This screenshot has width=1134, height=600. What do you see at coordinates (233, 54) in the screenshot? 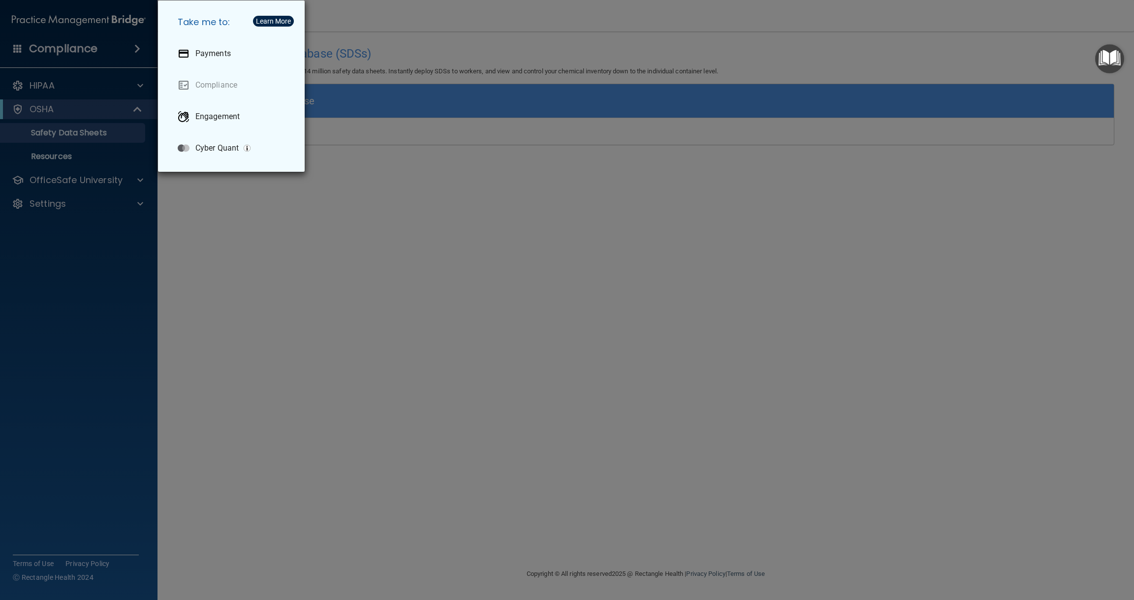
I see `a: Payments` at bounding box center [233, 54].